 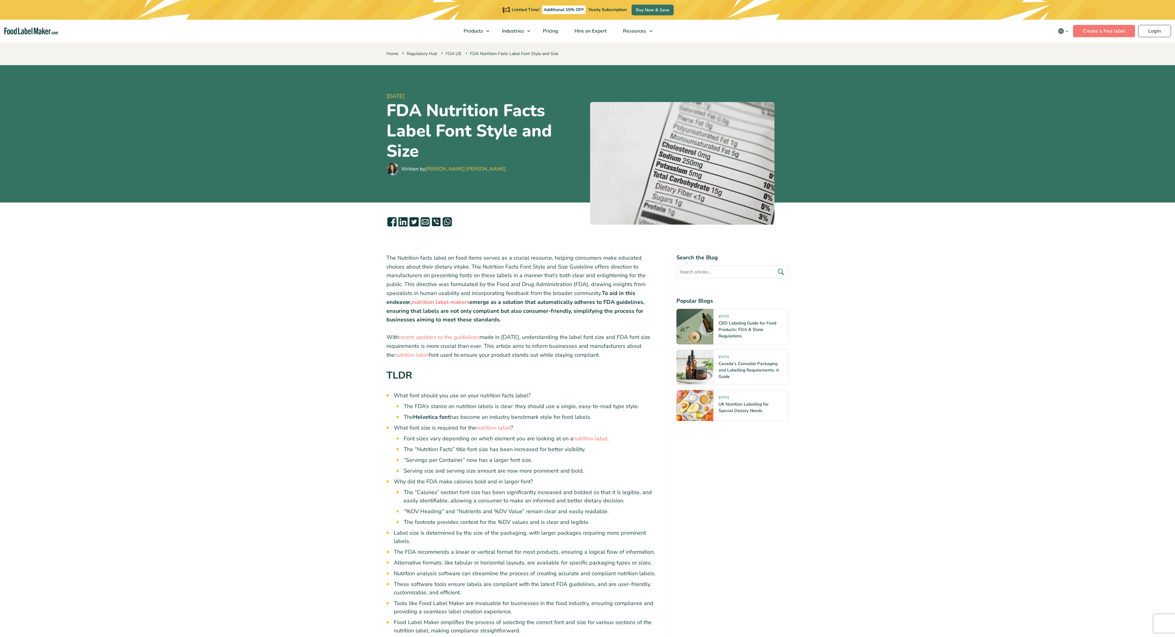 What do you see at coordinates (653, 10) in the screenshot?
I see `a: Buy Now & Save` at bounding box center [653, 10].